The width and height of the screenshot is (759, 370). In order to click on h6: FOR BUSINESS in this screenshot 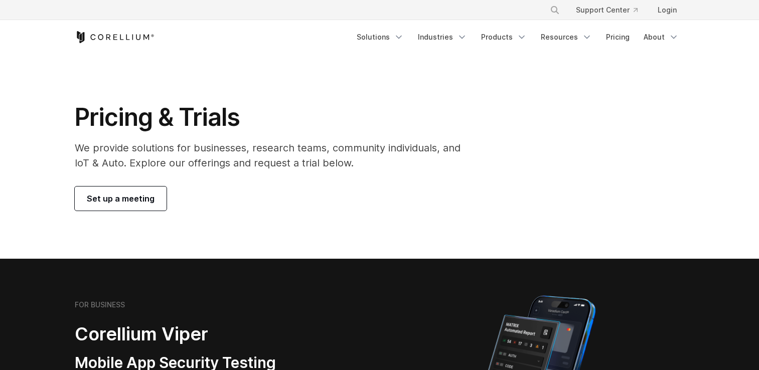, I will do `click(100, 305)`.